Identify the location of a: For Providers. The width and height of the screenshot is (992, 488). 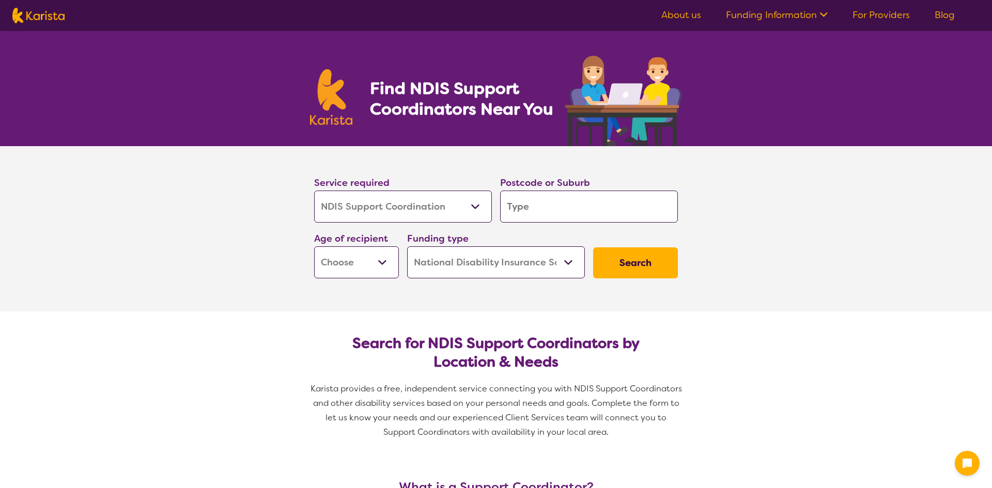
(881, 15).